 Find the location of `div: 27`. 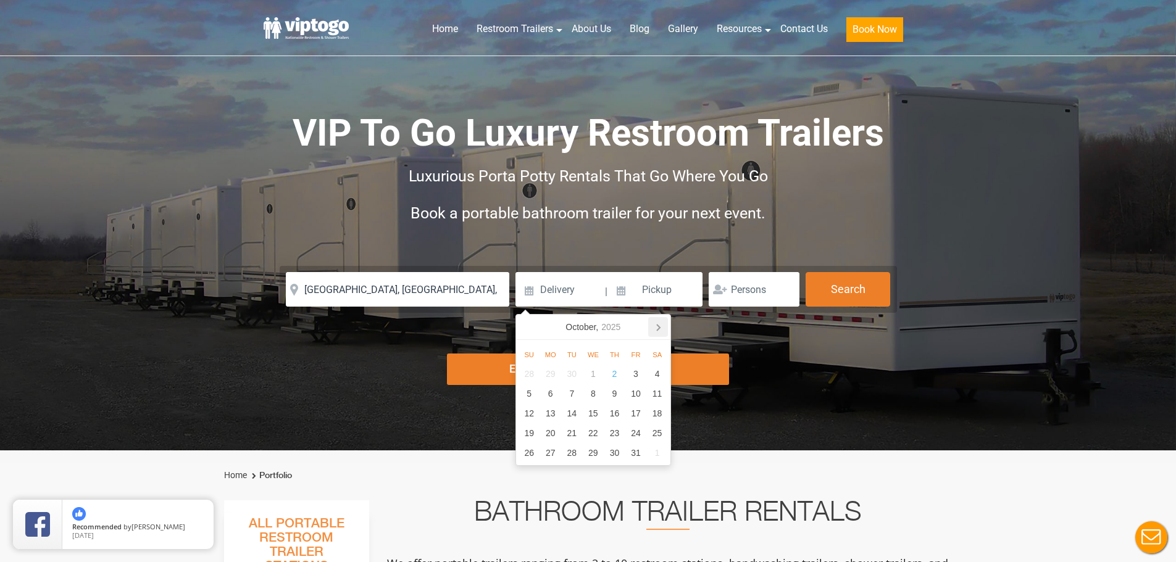

div: 27 is located at coordinates (550, 453).